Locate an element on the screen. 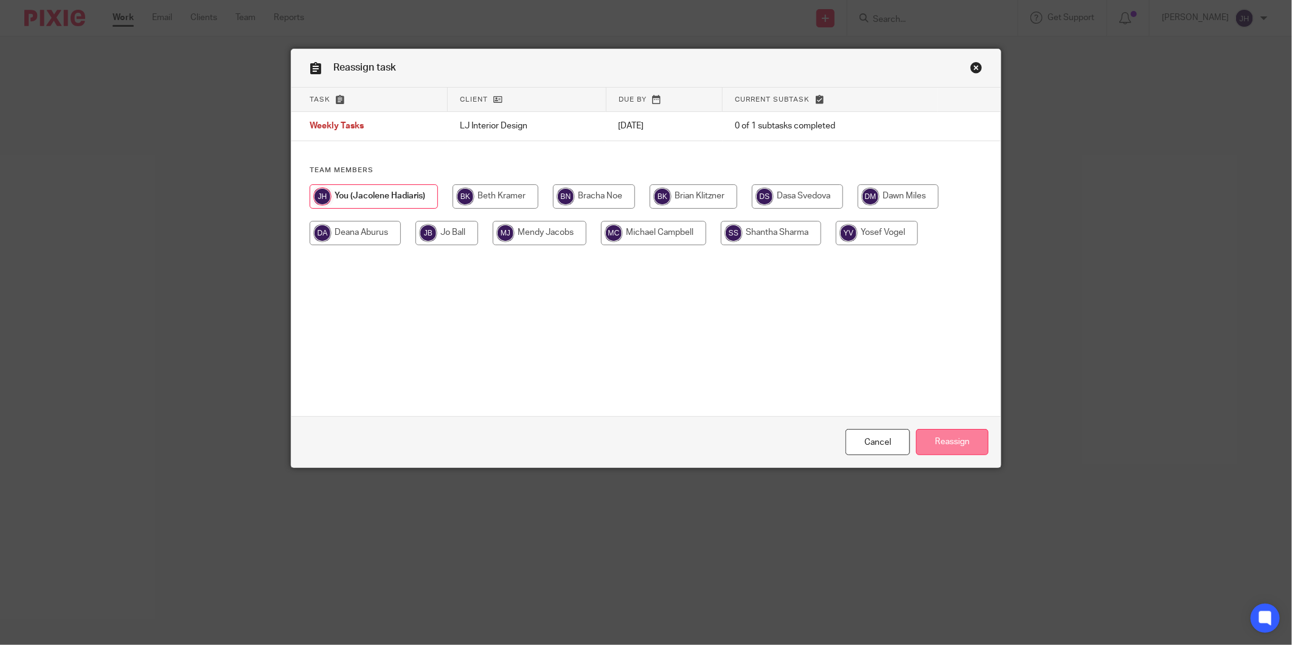 The image size is (1292, 645). span: Weekly Tasks is located at coordinates (336, 127).